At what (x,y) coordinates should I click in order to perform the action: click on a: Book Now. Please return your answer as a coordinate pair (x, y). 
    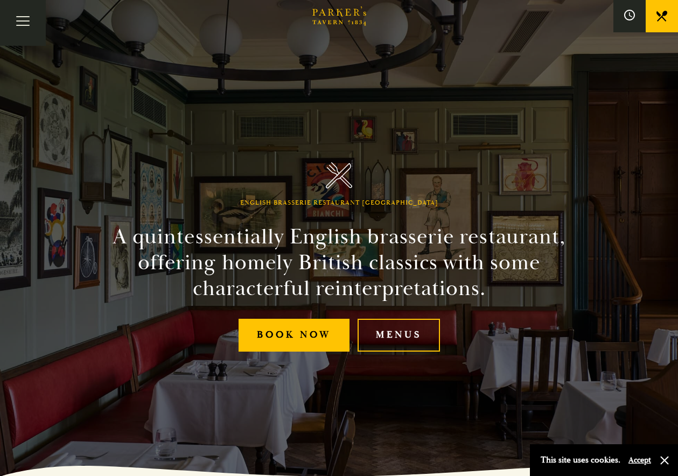
    Looking at the image, I should click on (294, 335).